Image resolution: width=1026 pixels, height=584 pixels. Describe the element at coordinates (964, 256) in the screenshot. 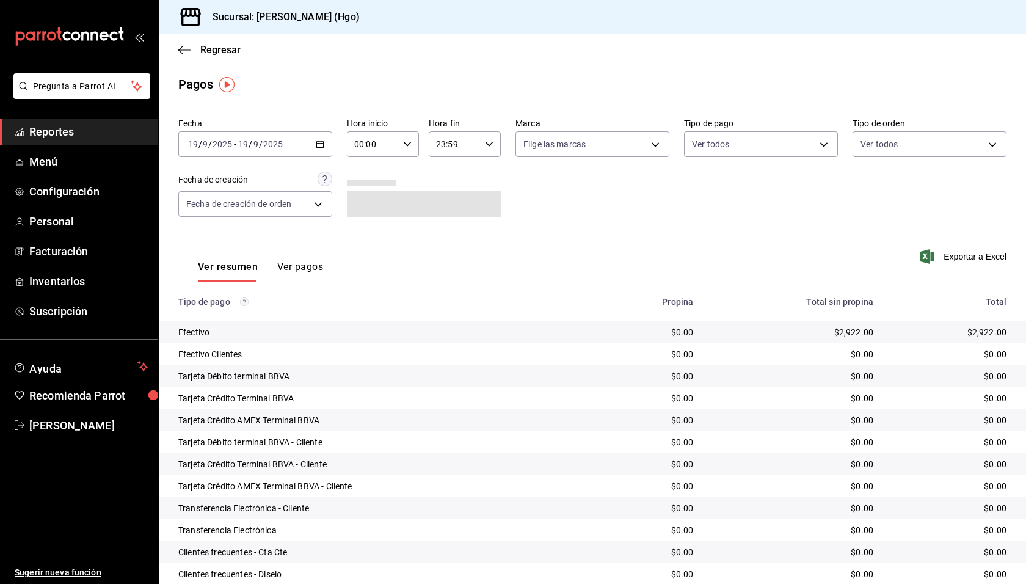

I see `button: Exportar a Excel` at that location.